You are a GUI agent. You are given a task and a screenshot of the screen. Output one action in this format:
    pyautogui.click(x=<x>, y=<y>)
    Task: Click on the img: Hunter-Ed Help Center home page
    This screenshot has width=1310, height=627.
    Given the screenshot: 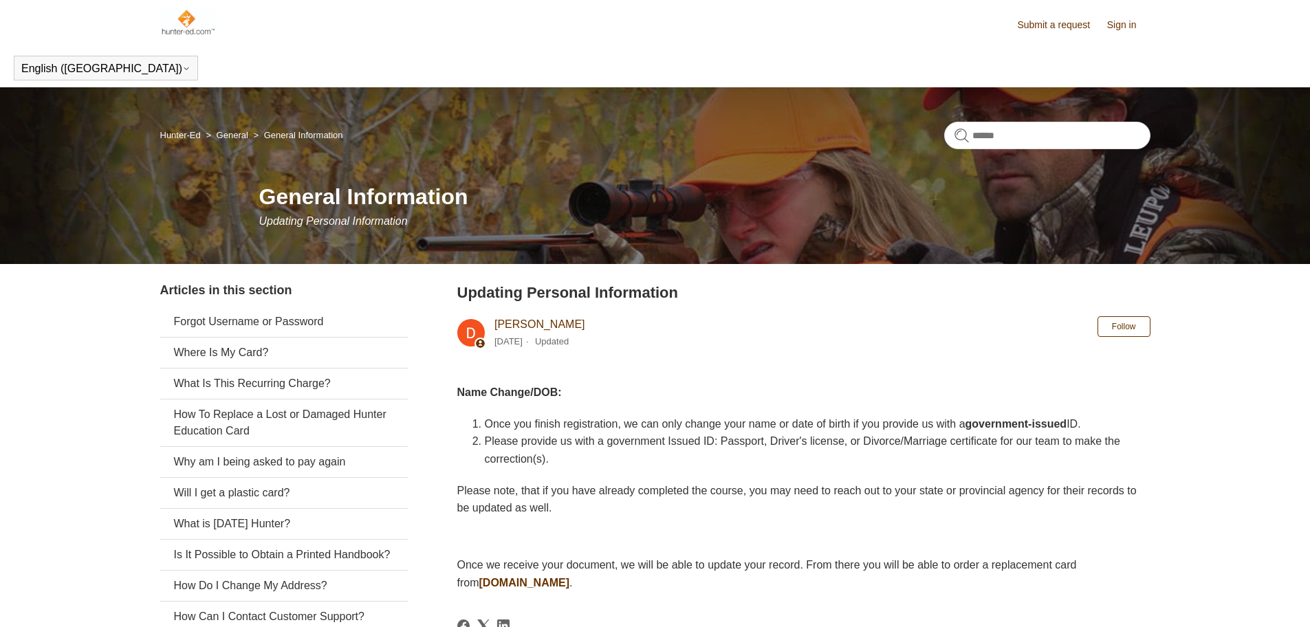 What is the action you would take?
    pyautogui.click(x=188, y=22)
    